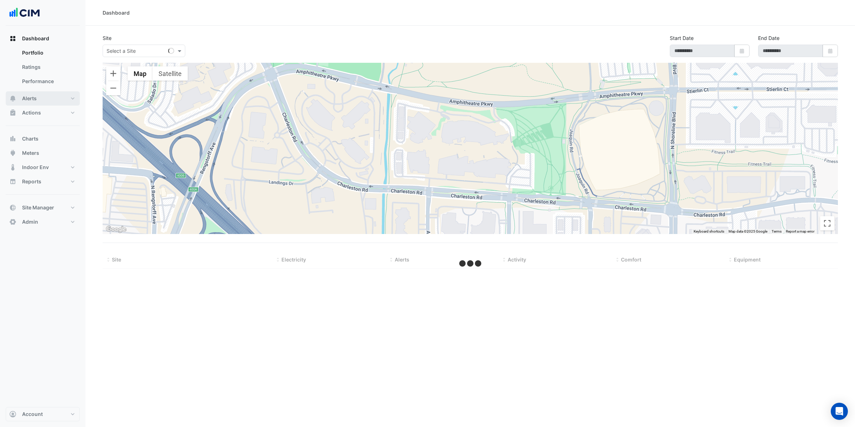  I want to click on span: Meters, so click(31, 153).